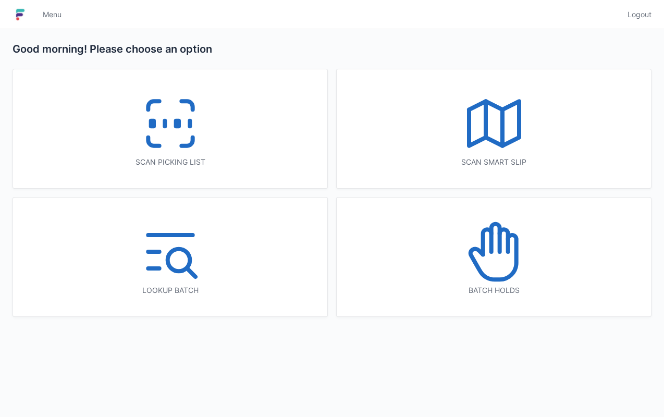  What do you see at coordinates (493, 129) in the screenshot?
I see `a: Scan smart slip` at bounding box center [493, 129].